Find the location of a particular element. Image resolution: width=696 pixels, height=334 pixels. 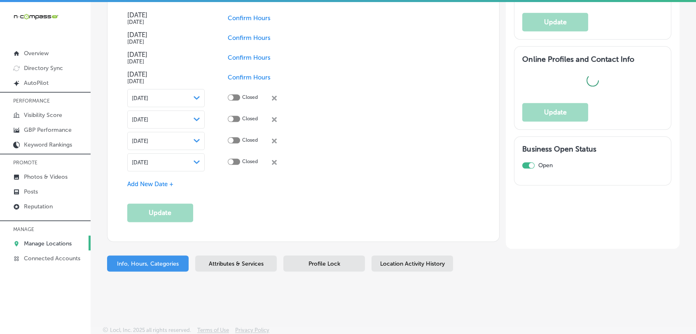

div: Domain Overview is located at coordinates (52, 51).